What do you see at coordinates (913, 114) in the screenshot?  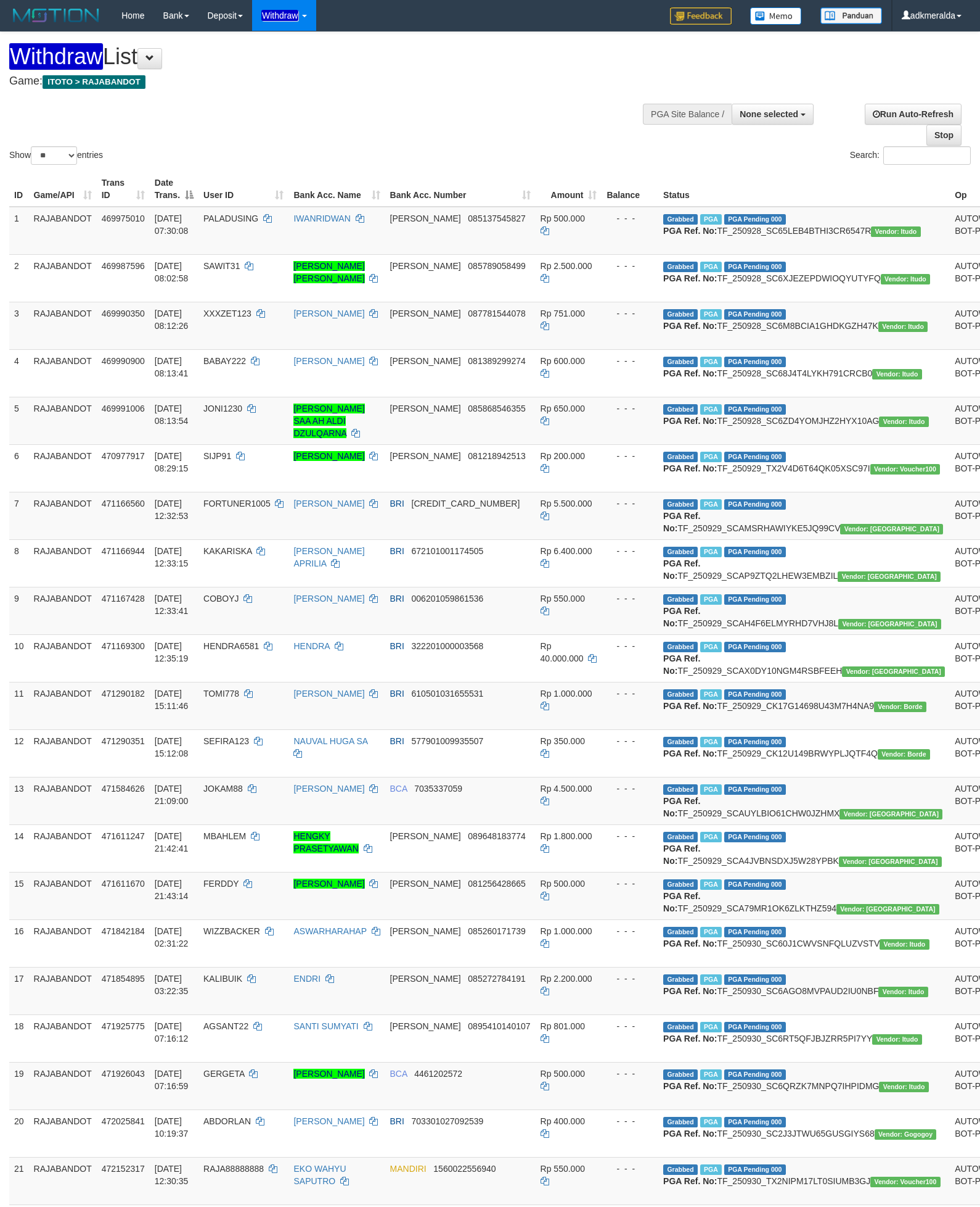 I see `a: Run Auto-Refresh` at bounding box center [913, 114].